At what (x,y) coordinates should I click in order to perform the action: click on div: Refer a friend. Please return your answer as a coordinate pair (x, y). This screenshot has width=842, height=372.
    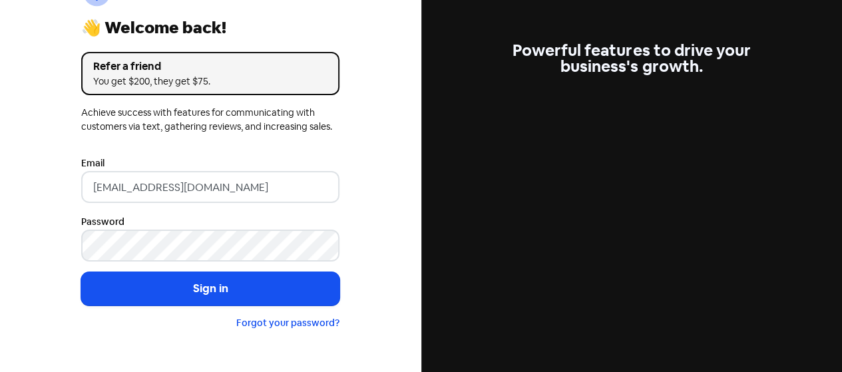
    Looking at the image, I should click on (210, 67).